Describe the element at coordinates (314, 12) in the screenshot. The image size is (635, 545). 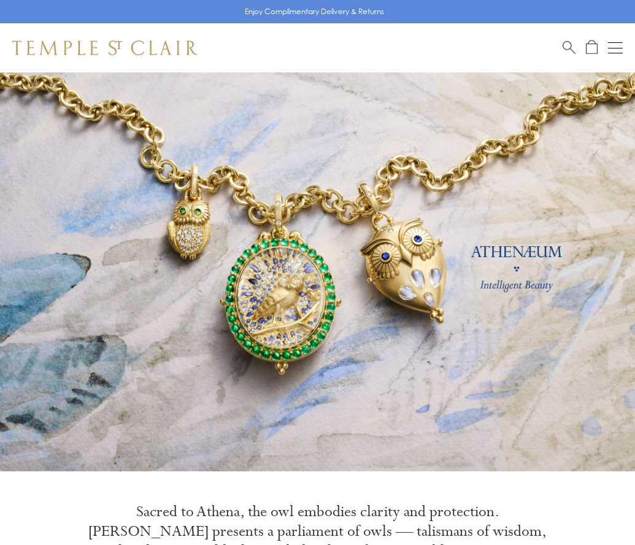
I see `p: Enjoy Complimentary Delivery & Returns` at that location.